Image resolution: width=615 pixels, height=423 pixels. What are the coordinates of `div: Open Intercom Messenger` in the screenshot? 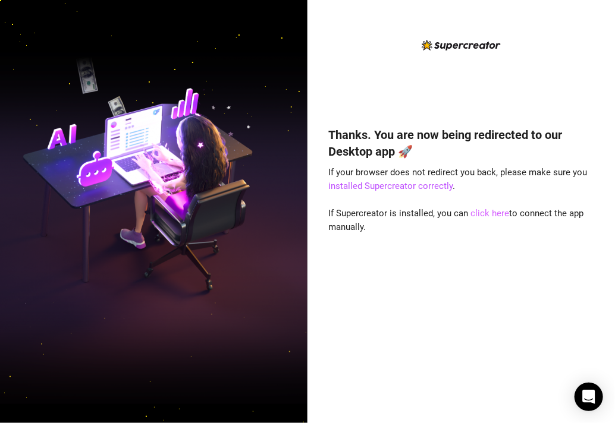 It's located at (588, 397).